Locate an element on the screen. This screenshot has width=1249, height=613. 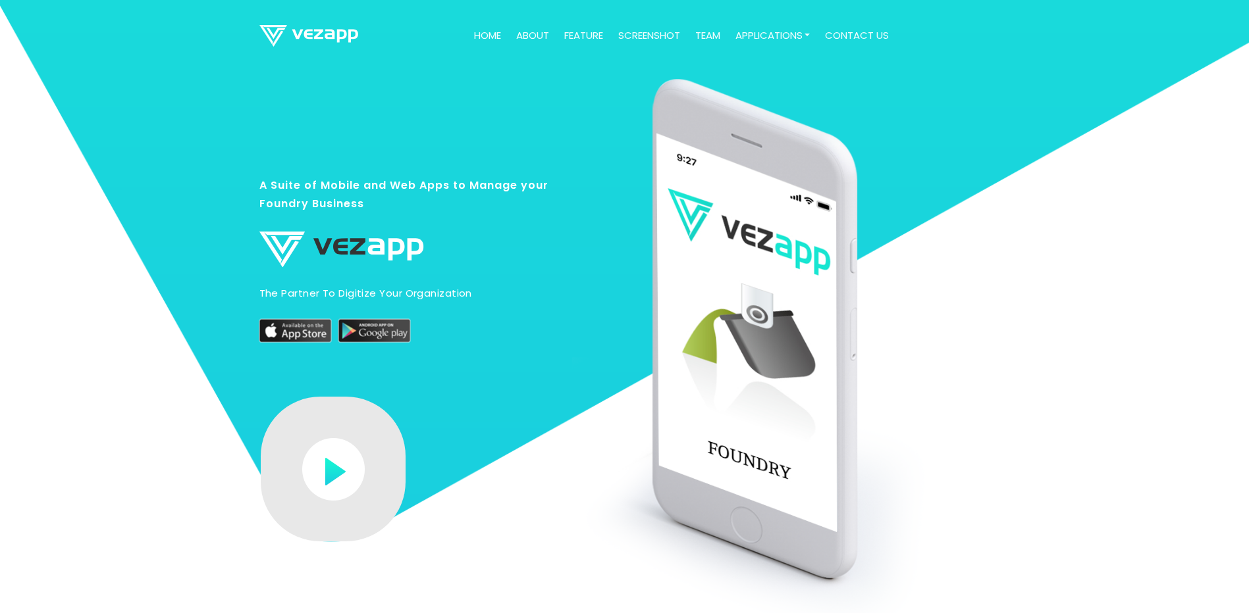
a: Applications is located at coordinates (773, 36).